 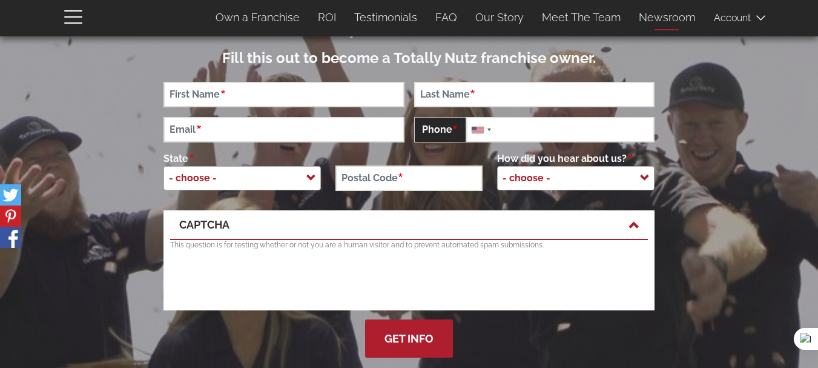 What do you see at coordinates (257, 18) in the screenshot?
I see `a: Own a Franchise` at bounding box center [257, 18].